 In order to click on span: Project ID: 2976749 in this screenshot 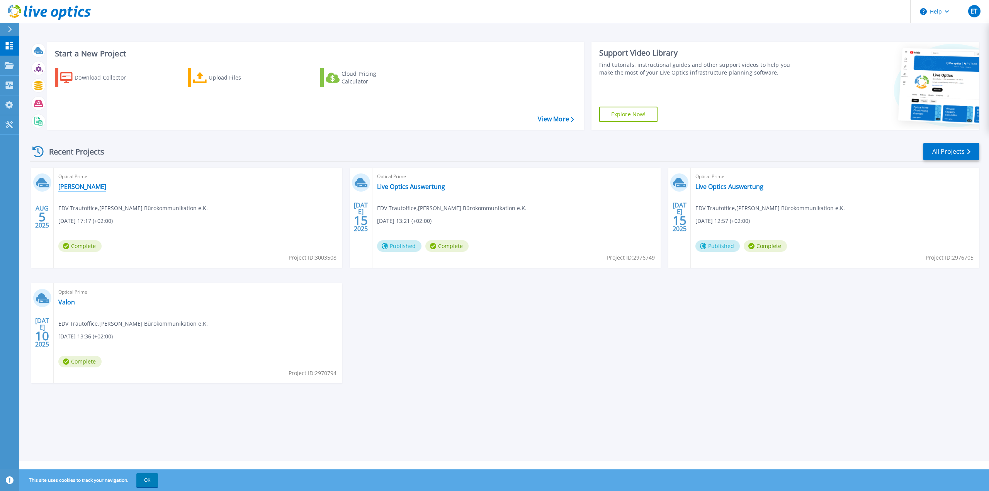, I will do `click(631, 258)`.